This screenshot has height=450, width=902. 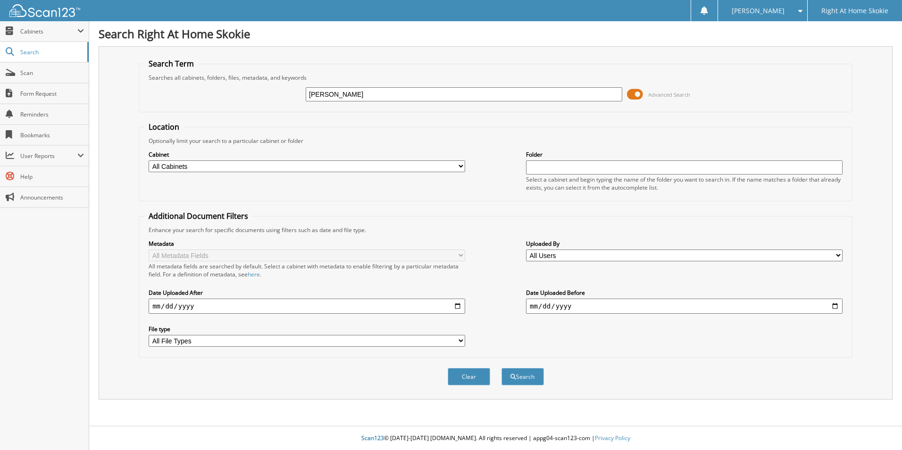 What do you see at coordinates (612, 438) in the screenshot?
I see `a: Privacy Policy` at bounding box center [612, 438].